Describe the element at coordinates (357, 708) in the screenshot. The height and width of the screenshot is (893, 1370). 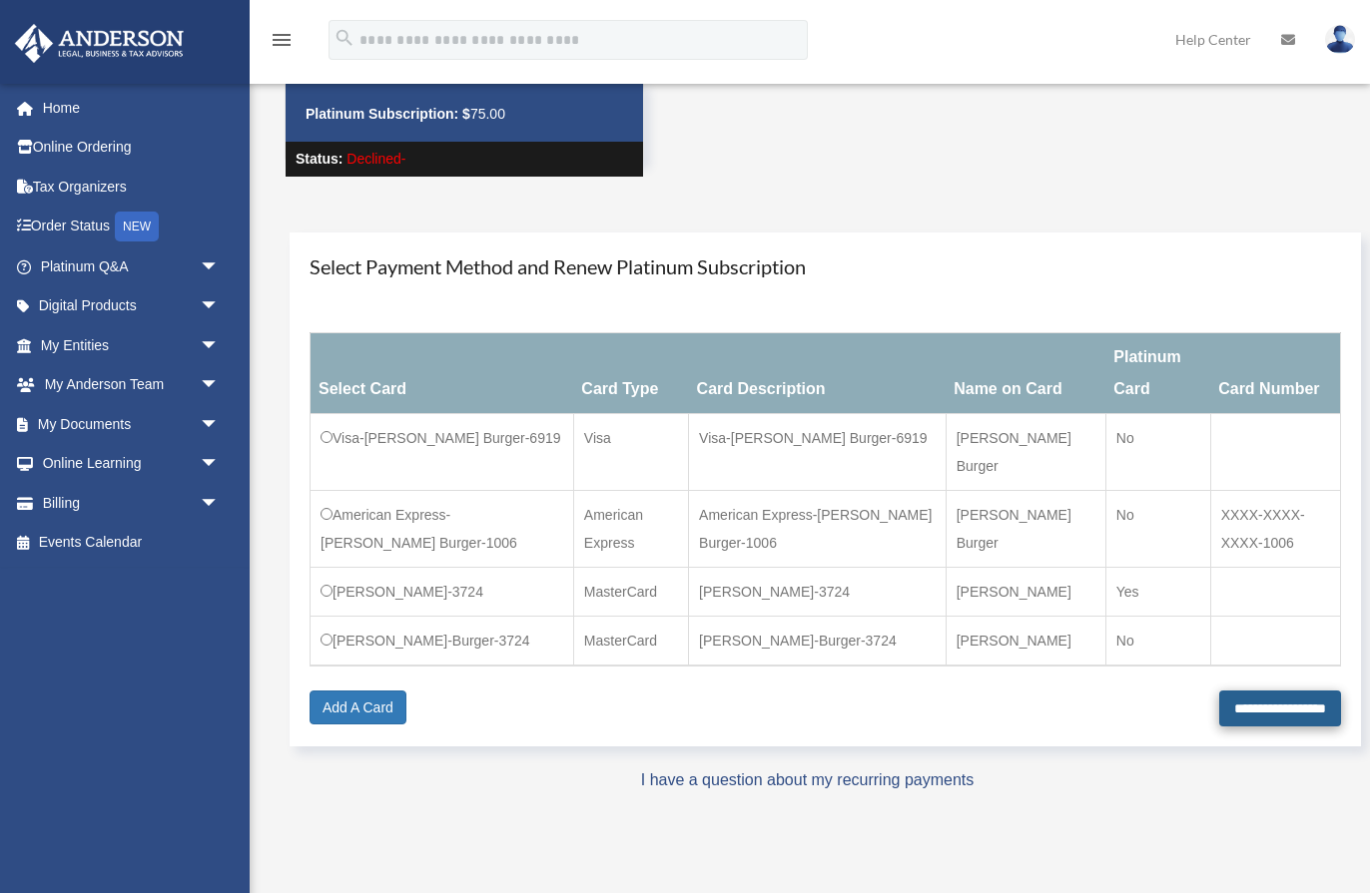
I see `a: Add A Card` at that location.